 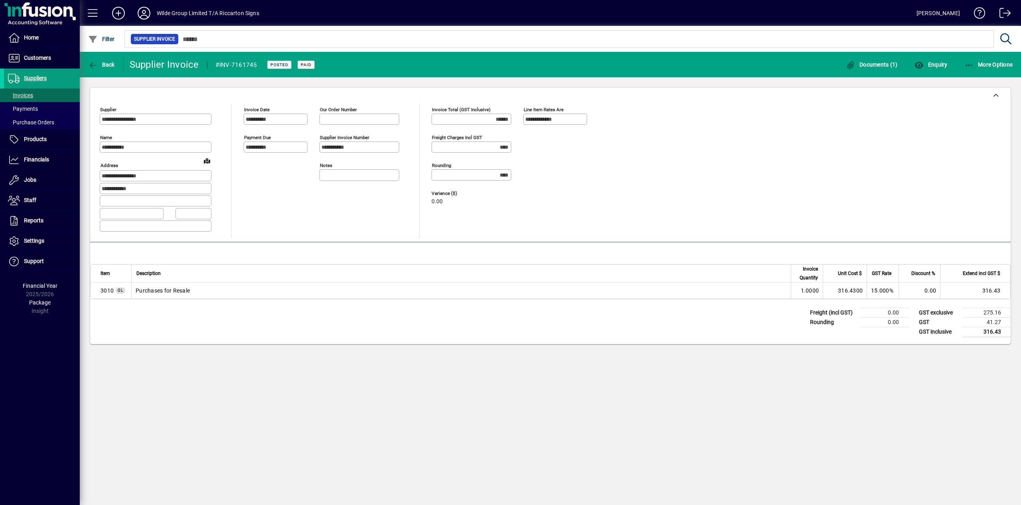 I want to click on td: Purchases for Resale, so click(x=461, y=291).